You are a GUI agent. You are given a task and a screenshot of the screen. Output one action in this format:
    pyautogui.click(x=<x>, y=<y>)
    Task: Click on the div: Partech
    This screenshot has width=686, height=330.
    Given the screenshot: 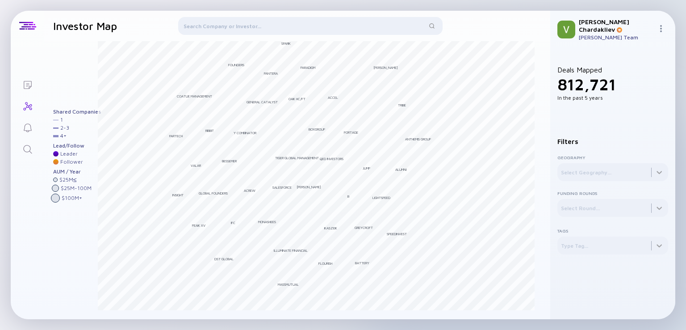 What is the action you would take?
    pyautogui.click(x=176, y=136)
    